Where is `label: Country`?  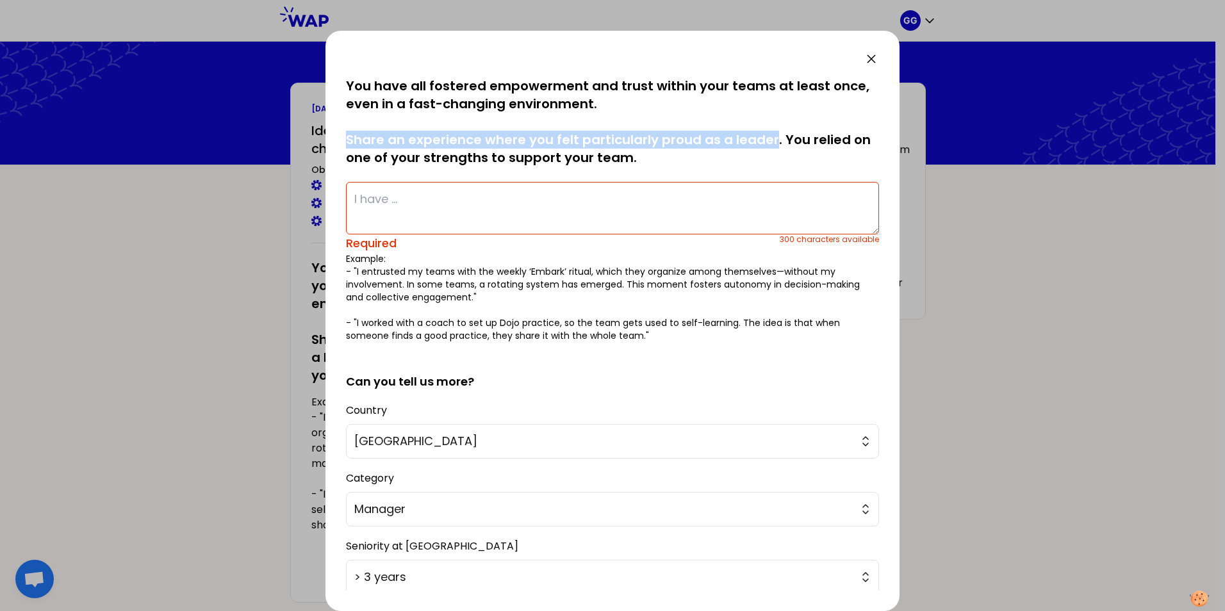 label: Country is located at coordinates (367, 410).